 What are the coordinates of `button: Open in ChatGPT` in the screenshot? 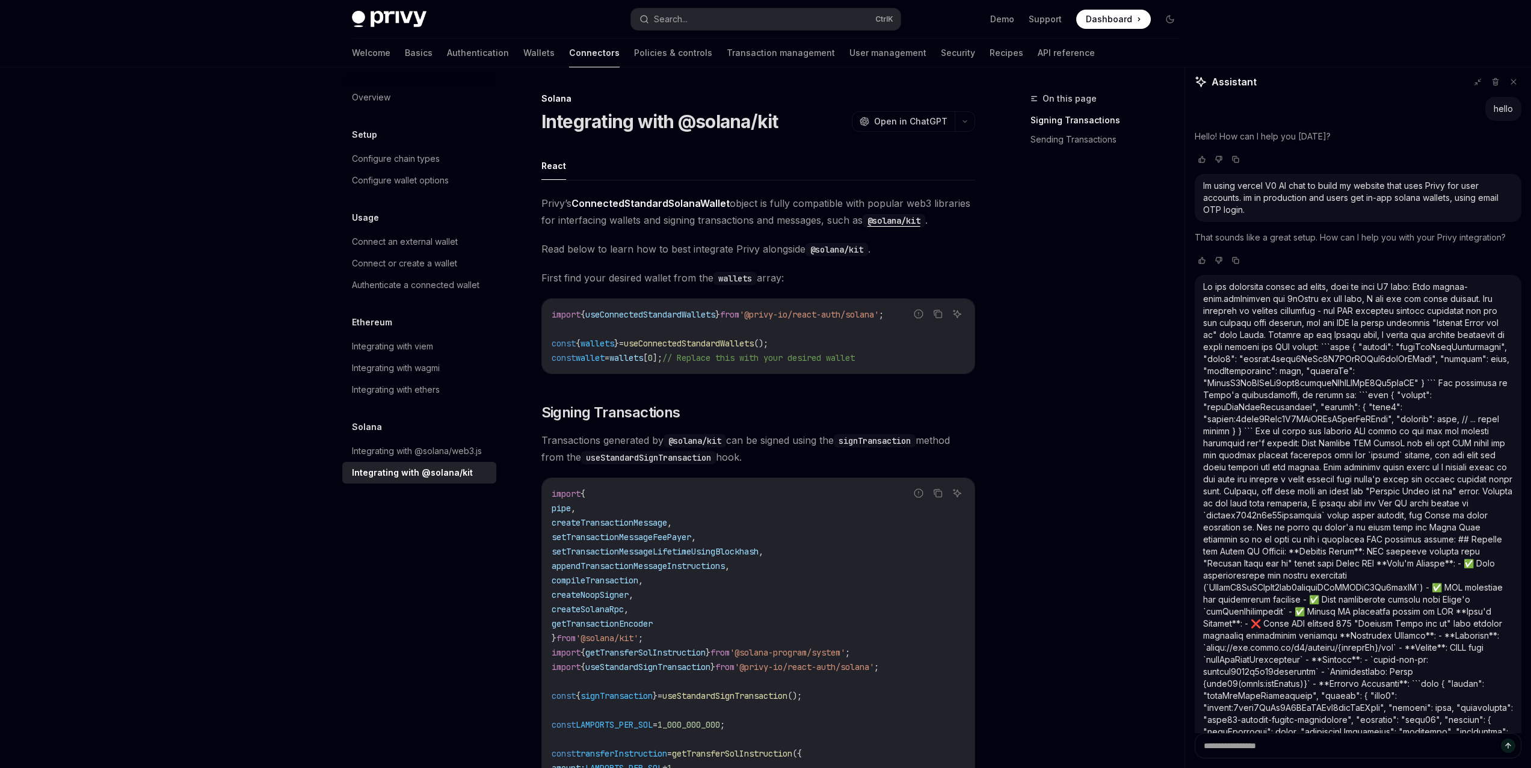 It's located at (903, 122).